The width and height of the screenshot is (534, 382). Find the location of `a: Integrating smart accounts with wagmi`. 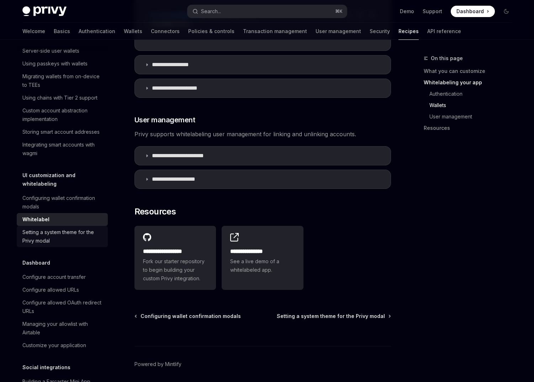

a: Integrating smart accounts with wagmi is located at coordinates (62, 149).